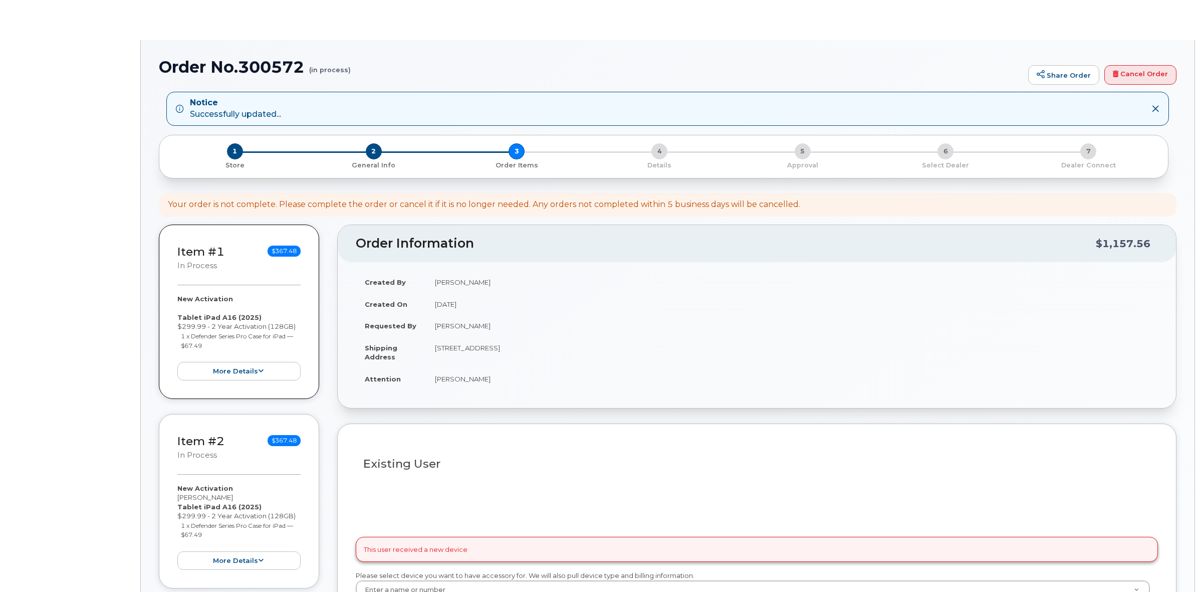 The width and height of the screenshot is (1200, 592). Describe the element at coordinates (1123, 244) in the screenshot. I see `div: $1,157.56` at that location.